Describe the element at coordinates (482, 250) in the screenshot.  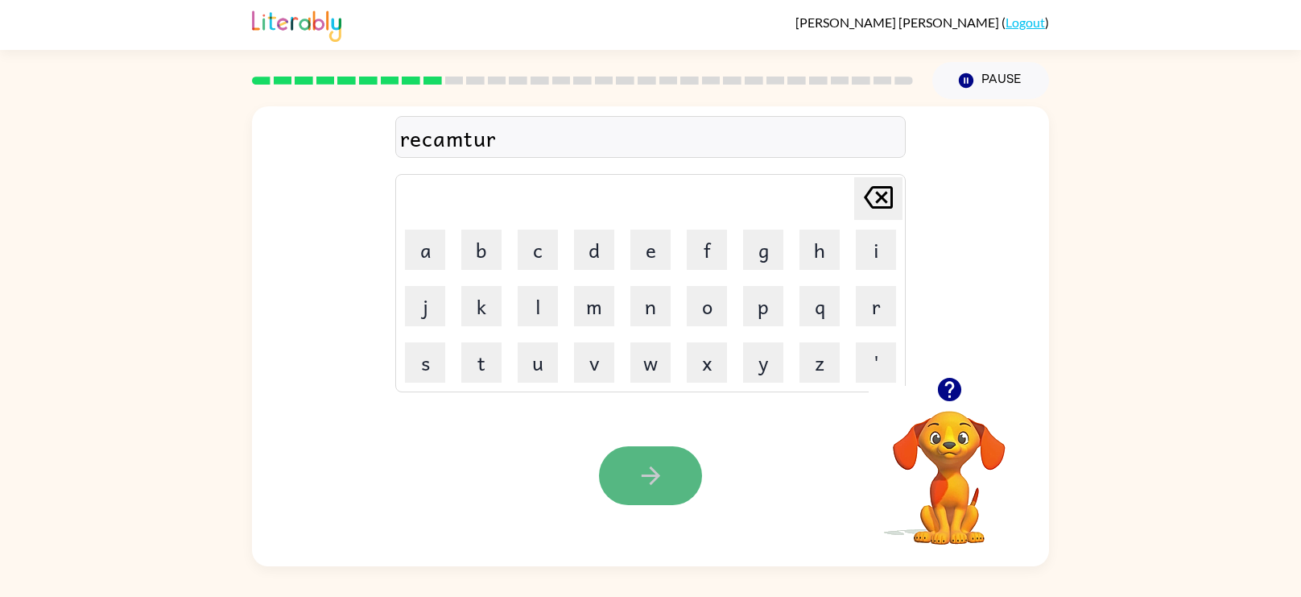
I see `button: b` at that location.